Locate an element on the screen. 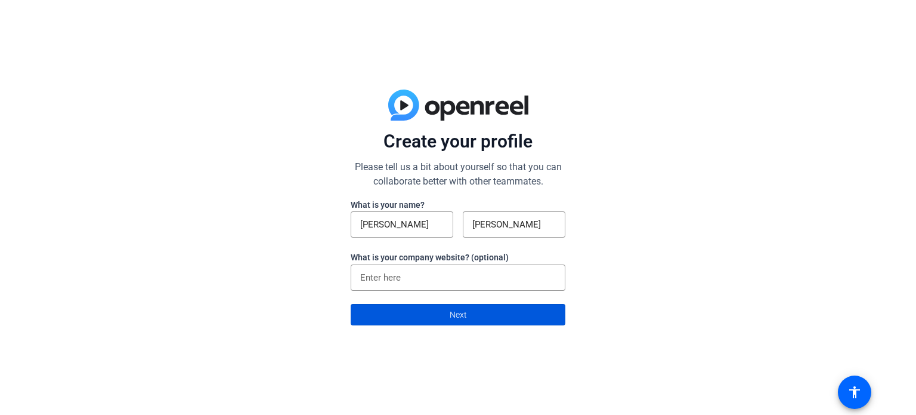 Image resolution: width=916 pixels, height=415 pixels. p: Please tell us a bit about yourself so that you can collaborate better with other teammates. is located at coordinates (458, 174).